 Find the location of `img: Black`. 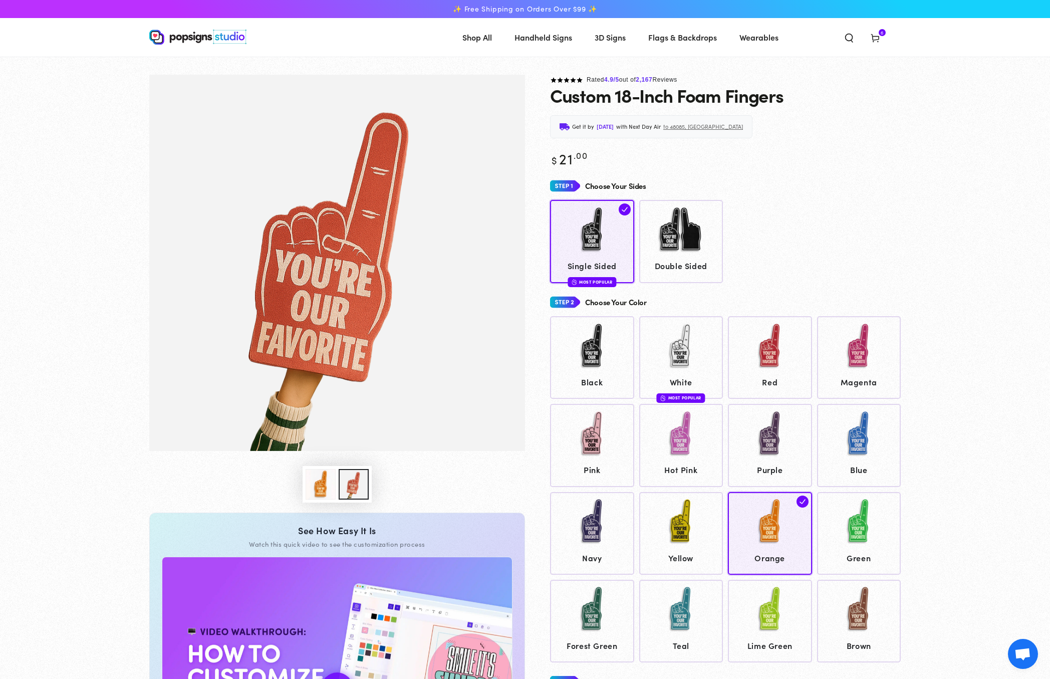

img: Black is located at coordinates (592, 346).